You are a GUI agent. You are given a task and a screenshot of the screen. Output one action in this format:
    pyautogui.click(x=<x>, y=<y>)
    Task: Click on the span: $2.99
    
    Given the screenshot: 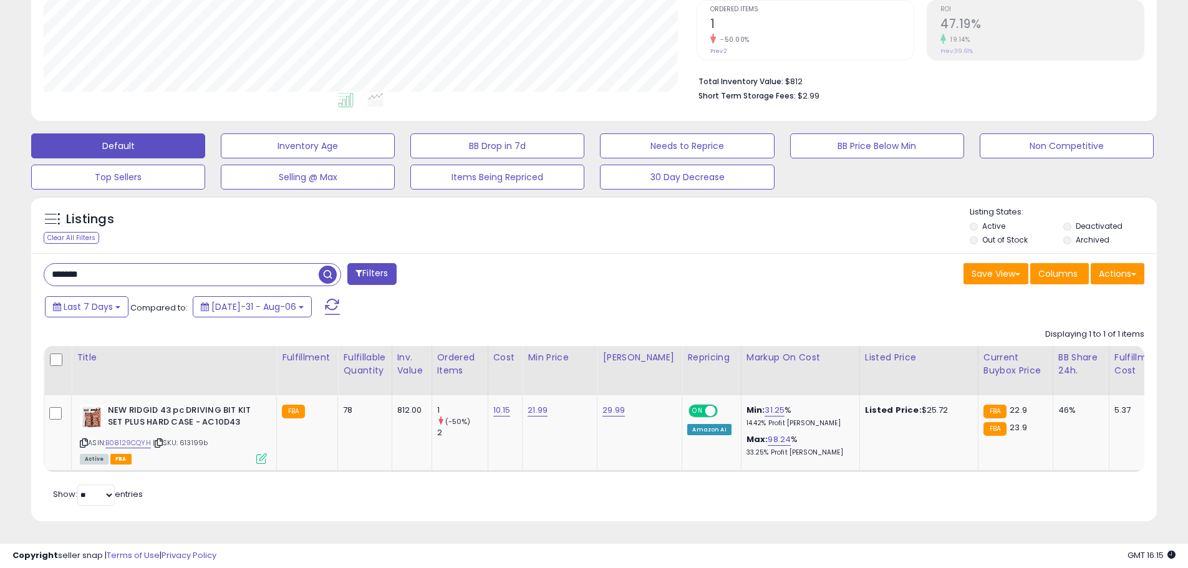 What is the action you would take?
    pyautogui.click(x=808, y=95)
    